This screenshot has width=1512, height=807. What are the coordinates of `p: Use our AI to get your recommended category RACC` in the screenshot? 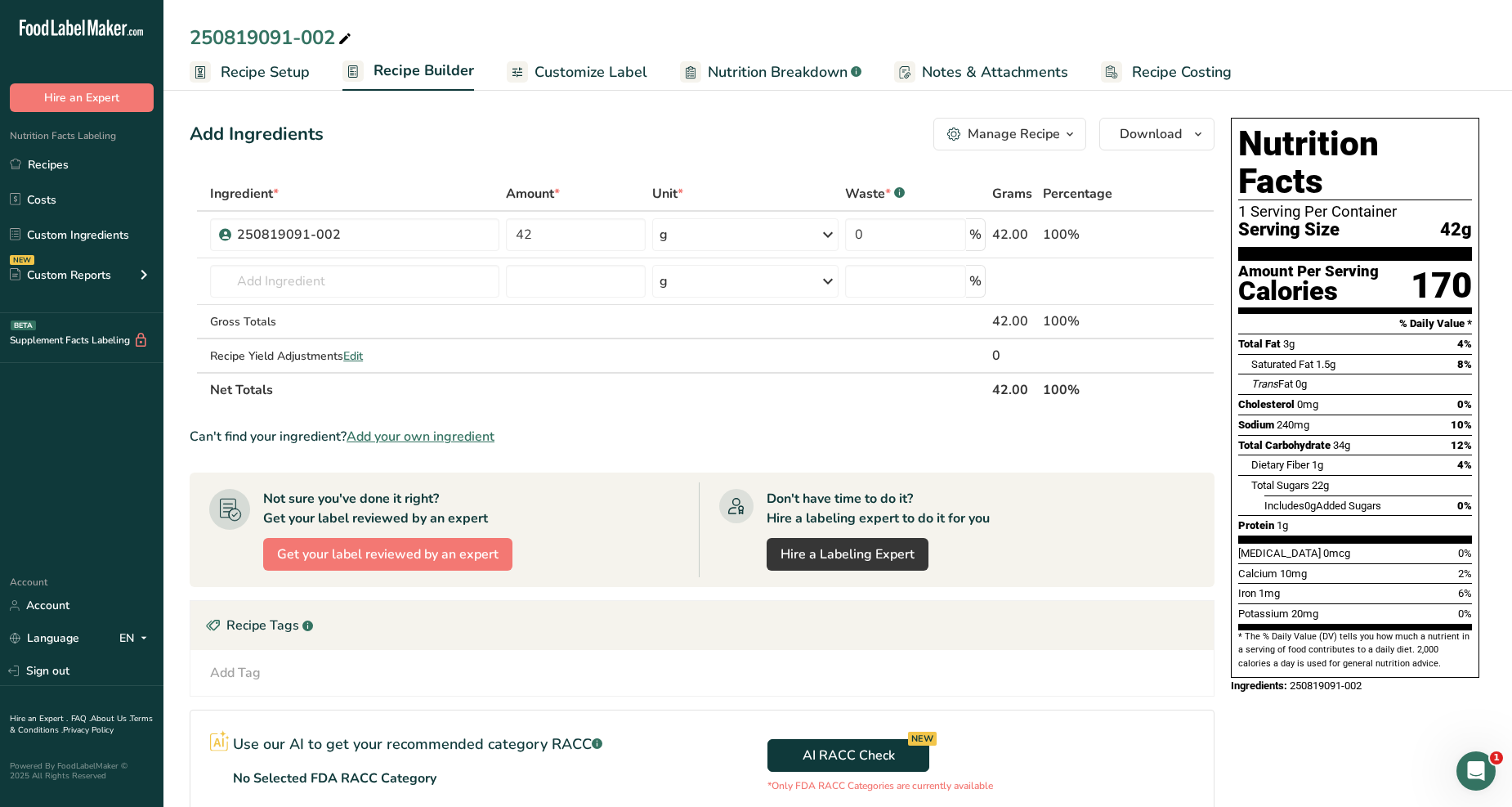 It's located at (418, 744).